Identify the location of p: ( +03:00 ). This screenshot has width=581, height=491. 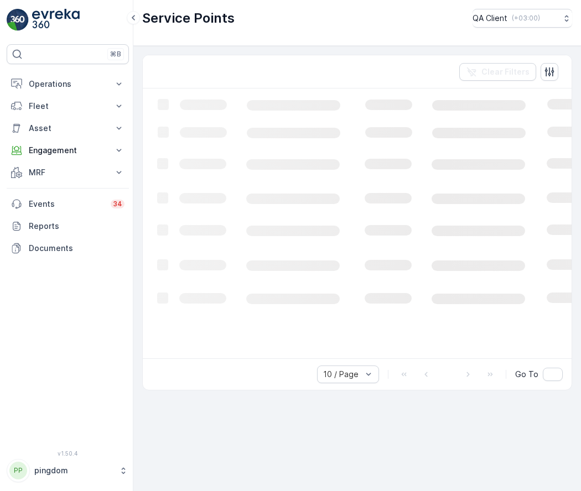
(526, 18).